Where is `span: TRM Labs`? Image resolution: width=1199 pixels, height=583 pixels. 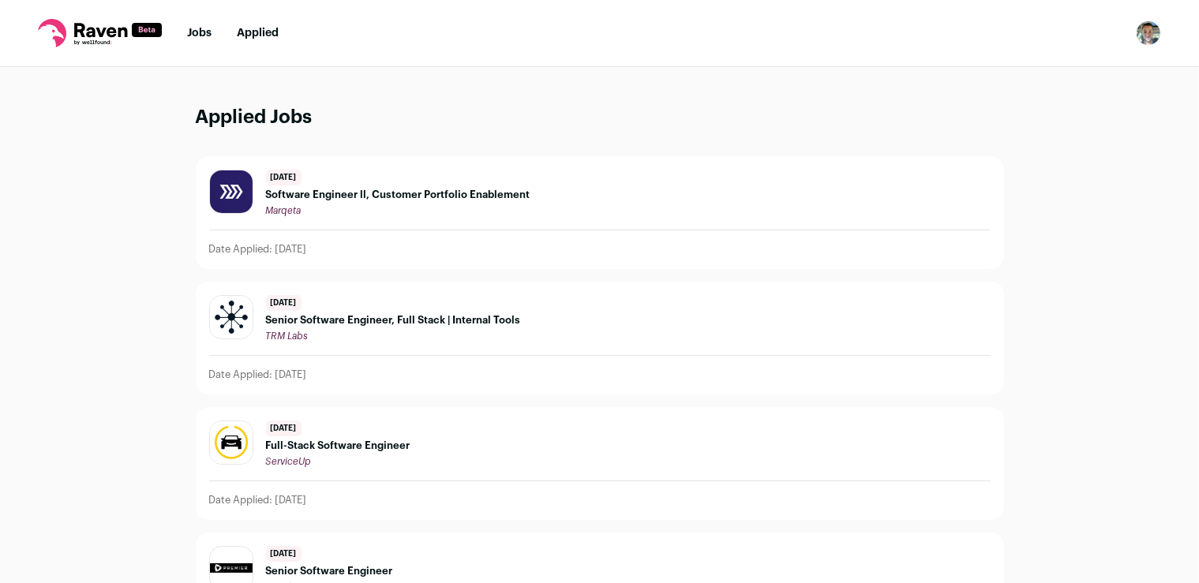 span: TRM Labs is located at coordinates (287, 336).